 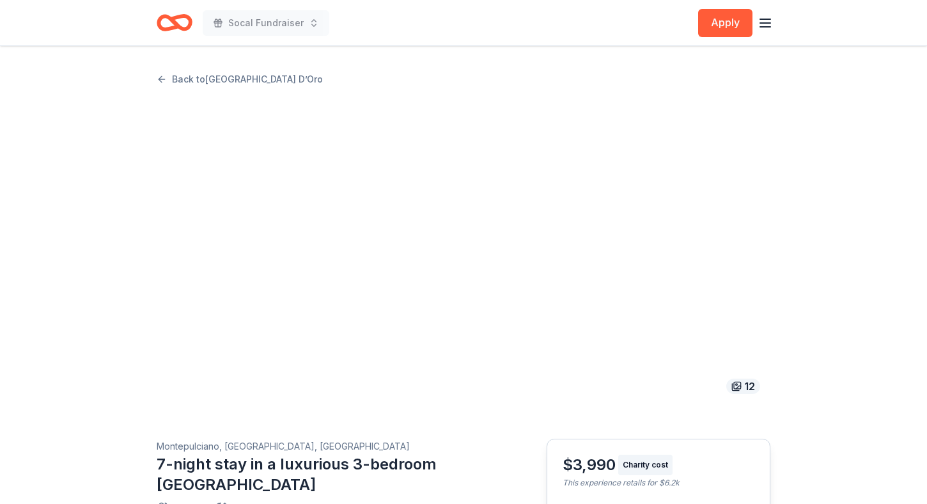 What do you see at coordinates (743, 386) in the screenshot?
I see `div: 12` at bounding box center [743, 386].